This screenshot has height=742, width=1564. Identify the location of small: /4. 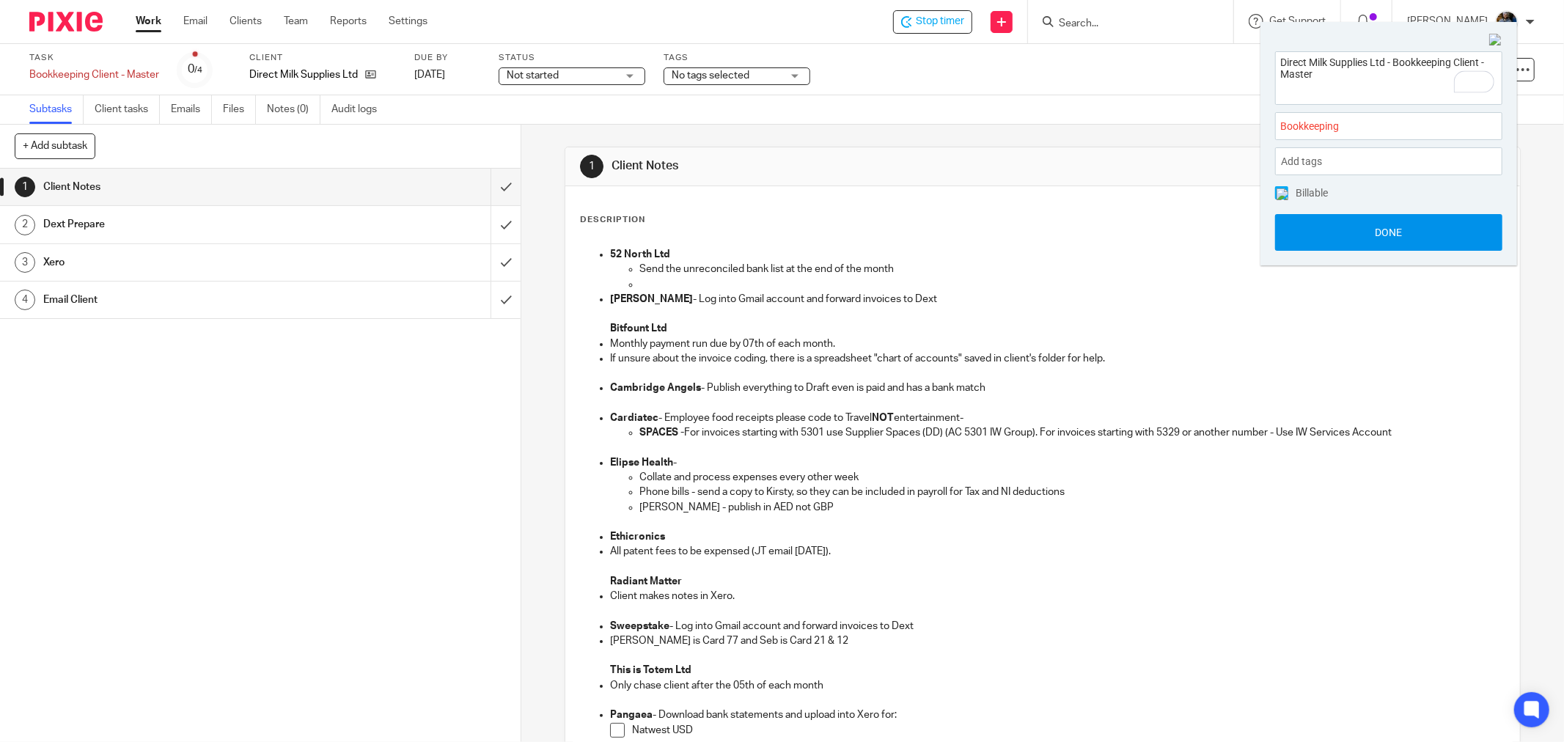
(198, 70).